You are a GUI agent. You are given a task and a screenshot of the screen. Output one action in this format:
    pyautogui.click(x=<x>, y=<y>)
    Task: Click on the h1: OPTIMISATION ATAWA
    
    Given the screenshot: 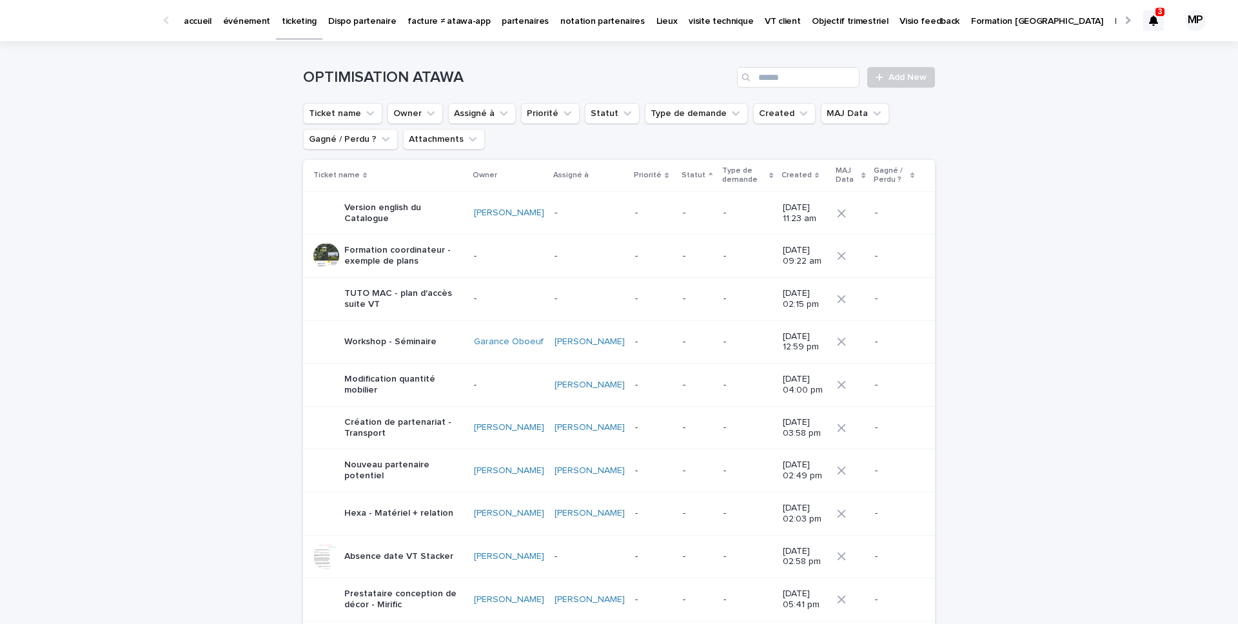 What is the action you would take?
    pyautogui.click(x=517, y=77)
    